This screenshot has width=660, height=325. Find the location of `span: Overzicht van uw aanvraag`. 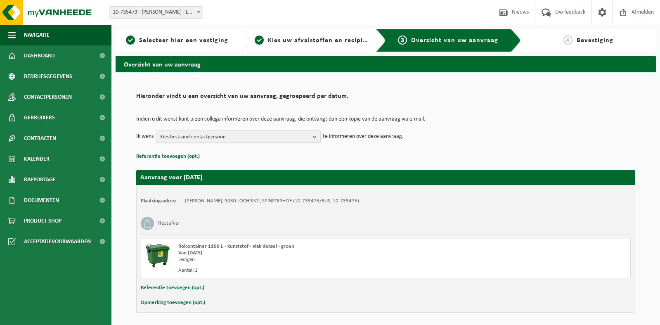

span: Overzicht van uw aanvraag is located at coordinates (454, 40).